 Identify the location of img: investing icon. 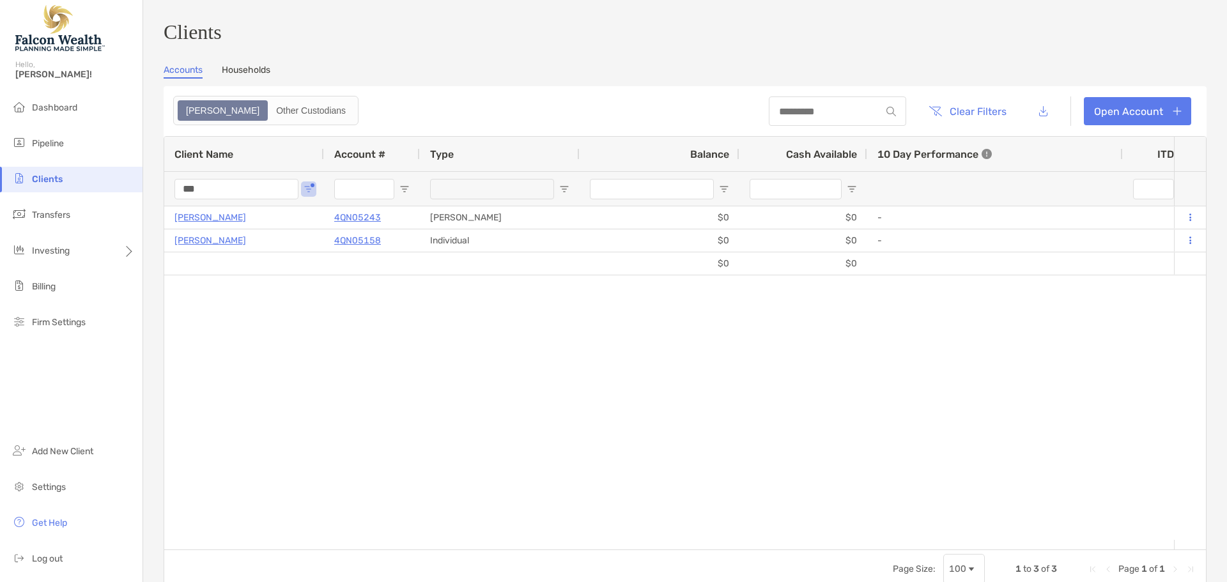
(19, 250).